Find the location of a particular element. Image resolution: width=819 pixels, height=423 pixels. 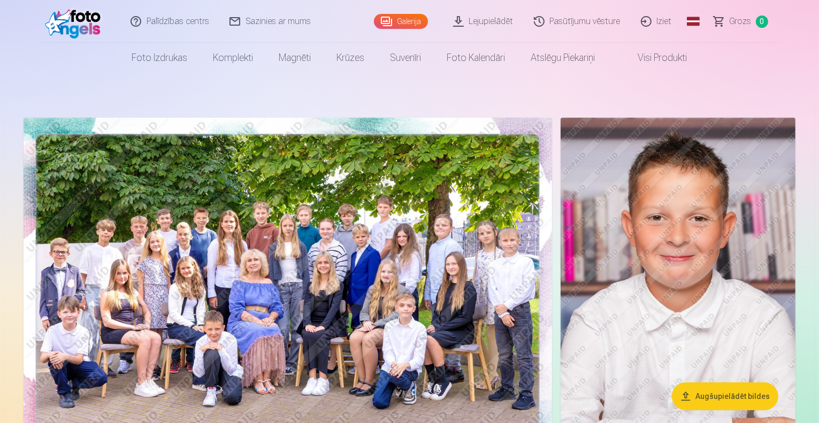

a: Foto izdrukas is located at coordinates (160, 58).